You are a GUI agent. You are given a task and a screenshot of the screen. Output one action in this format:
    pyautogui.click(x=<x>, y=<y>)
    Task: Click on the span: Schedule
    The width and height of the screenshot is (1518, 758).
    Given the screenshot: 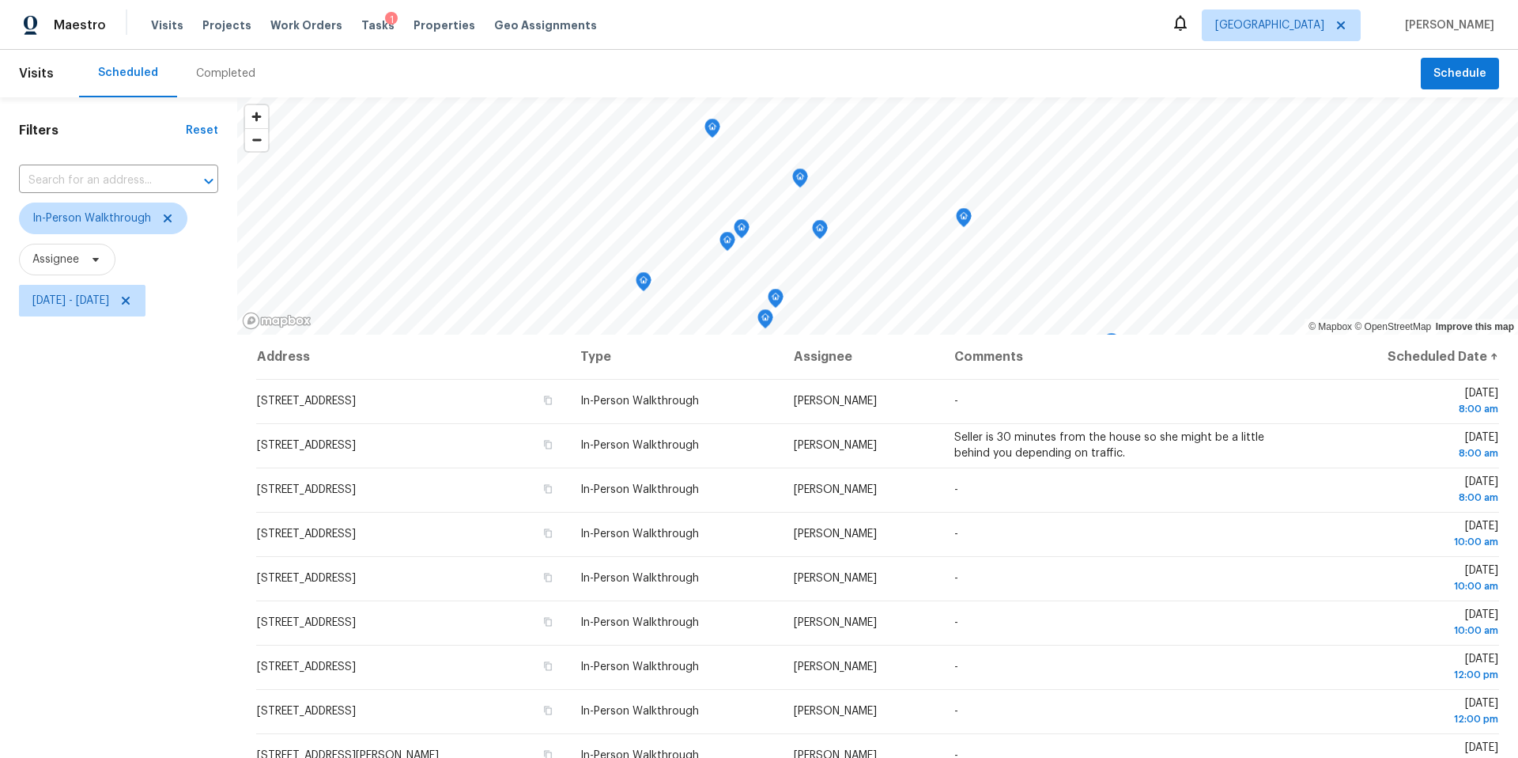 What is the action you would take?
    pyautogui.click(x=1460, y=74)
    